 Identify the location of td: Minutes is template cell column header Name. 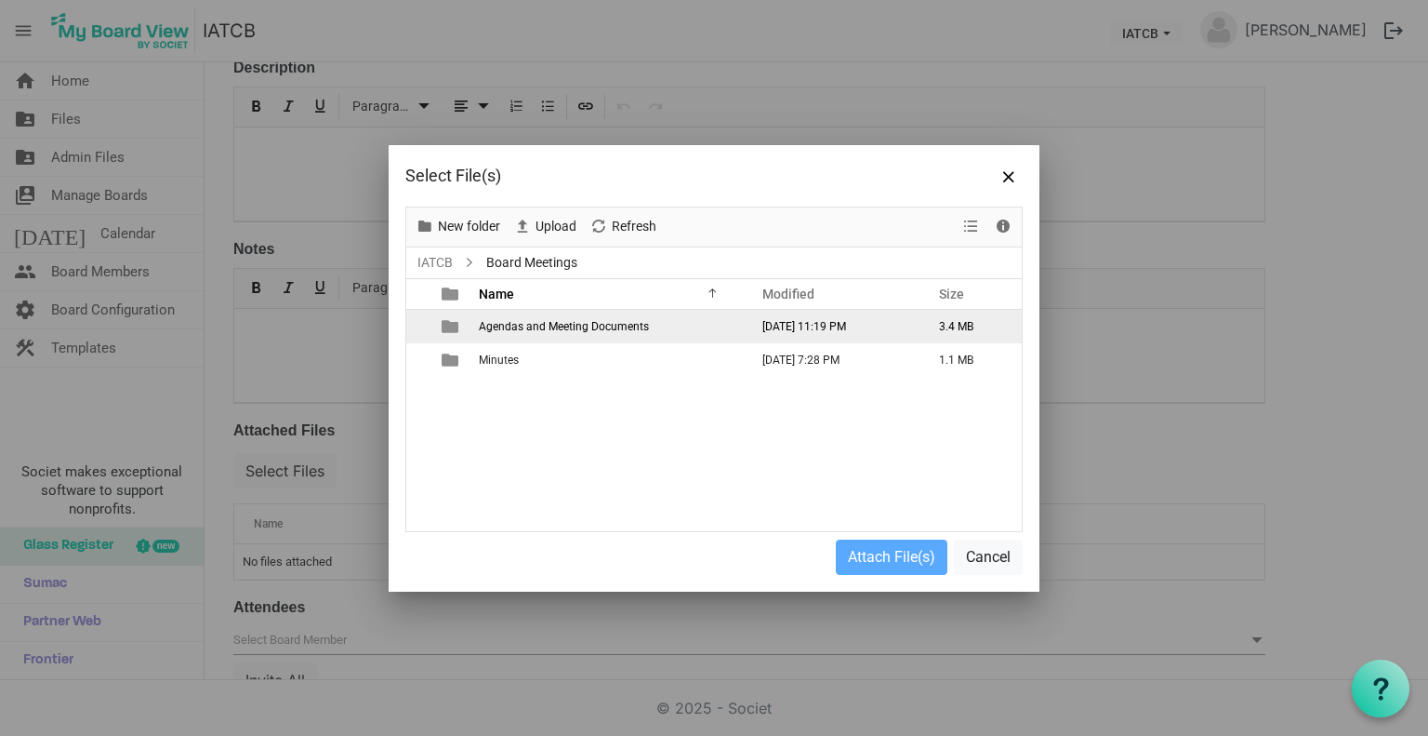
(608, 360).